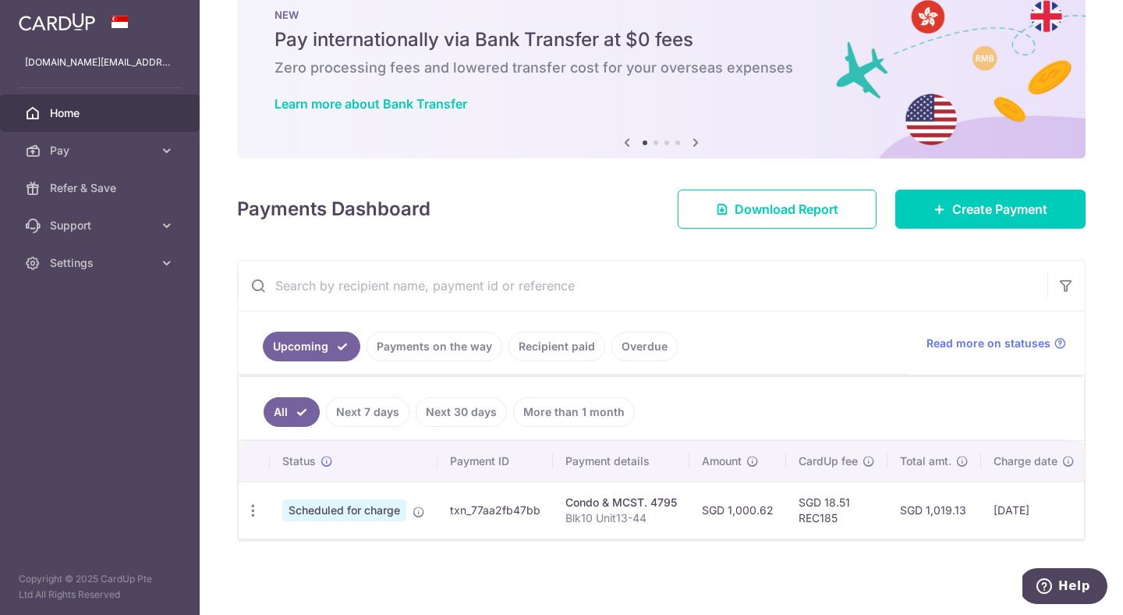 This screenshot has height=615, width=1123. I want to click on div: Condo & MCST. 4795, so click(621, 502).